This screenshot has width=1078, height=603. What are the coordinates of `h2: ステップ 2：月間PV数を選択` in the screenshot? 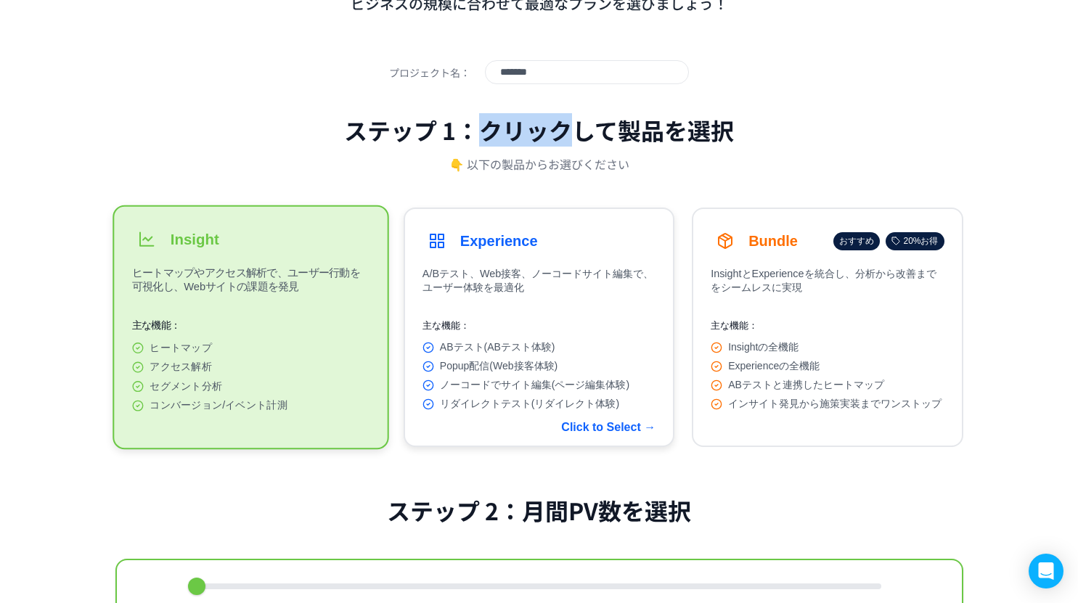 It's located at (538, 510).